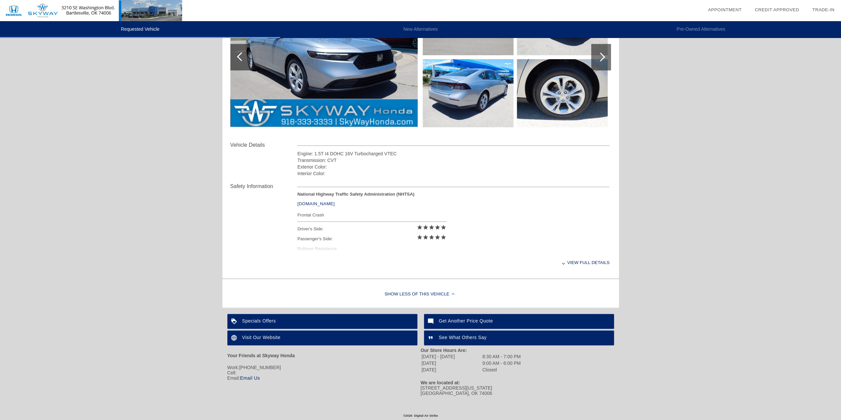 Image resolution: width=841 pixels, height=420 pixels. Describe the element at coordinates (356, 194) in the screenshot. I see `strong: National Highway Traffic Safety Administration (NHTSA)` at that location.